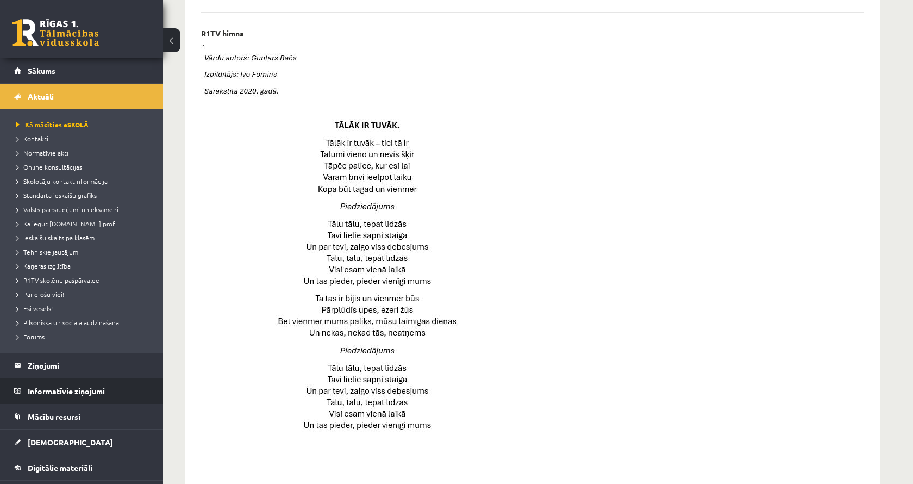  What do you see at coordinates (84, 195) in the screenshot?
I see `a: Standarta ieskaišu grafiks` at bounding box center [84, 195].